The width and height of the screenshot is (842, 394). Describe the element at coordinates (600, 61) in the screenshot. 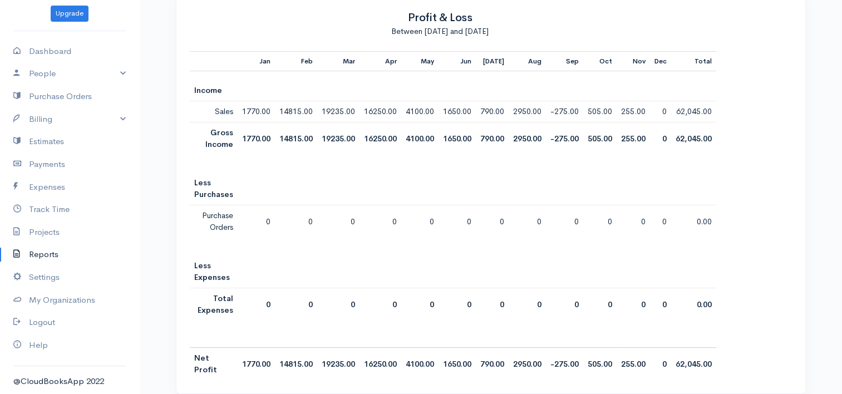

I see `th: Oct` at that location.